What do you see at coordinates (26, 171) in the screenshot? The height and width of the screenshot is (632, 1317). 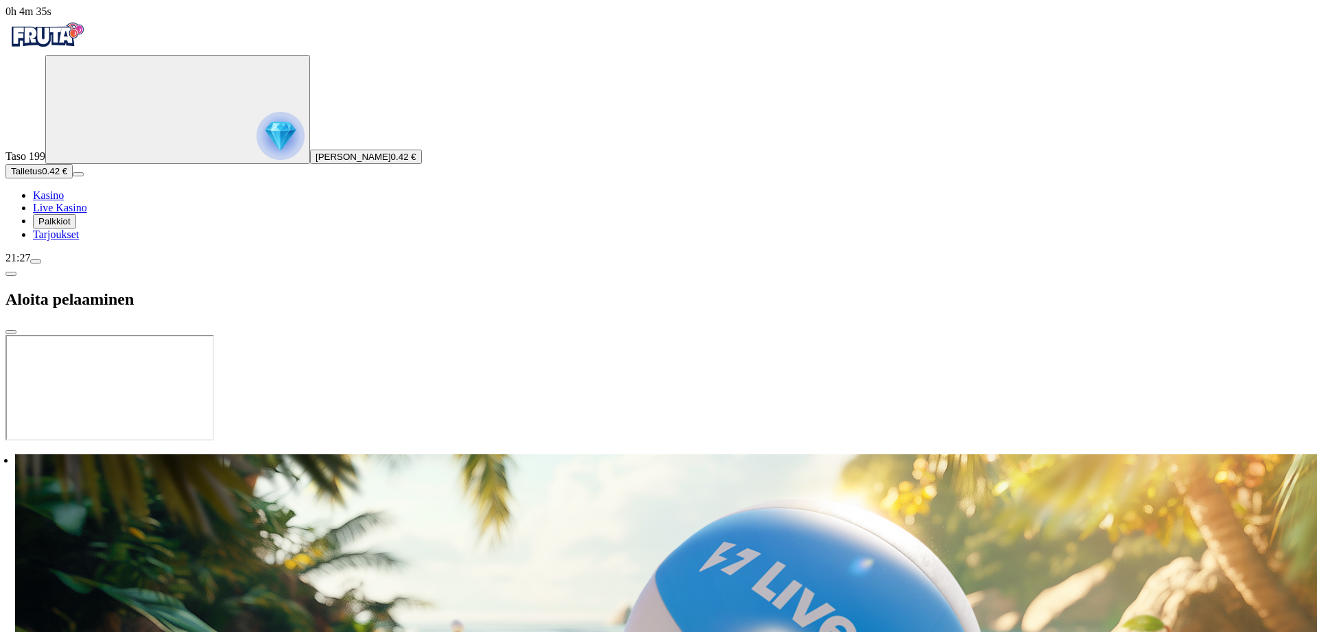 I see `span: Talletus` at bounding box center [26, 171].